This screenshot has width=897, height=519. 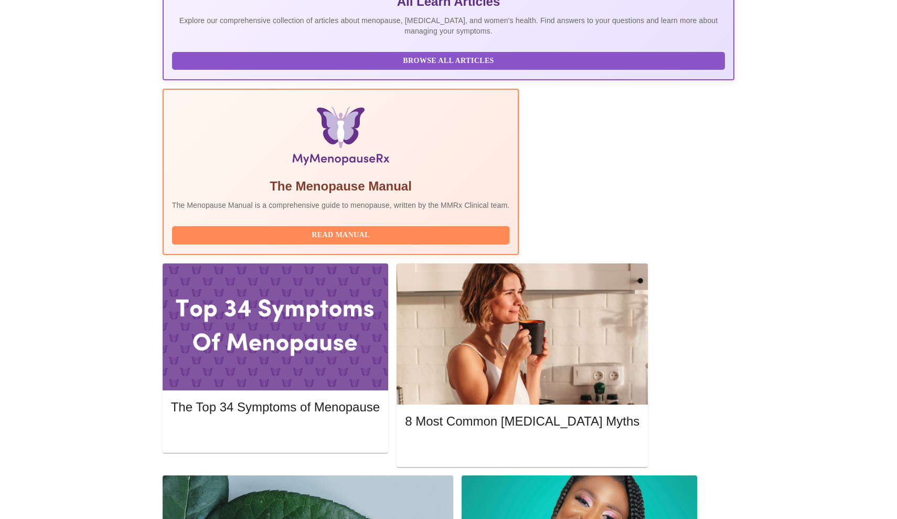 What do you see at coordinates (450, 60) in the screenshot?
I see `a: Browse All Articles` at bounding box center [450, 60].